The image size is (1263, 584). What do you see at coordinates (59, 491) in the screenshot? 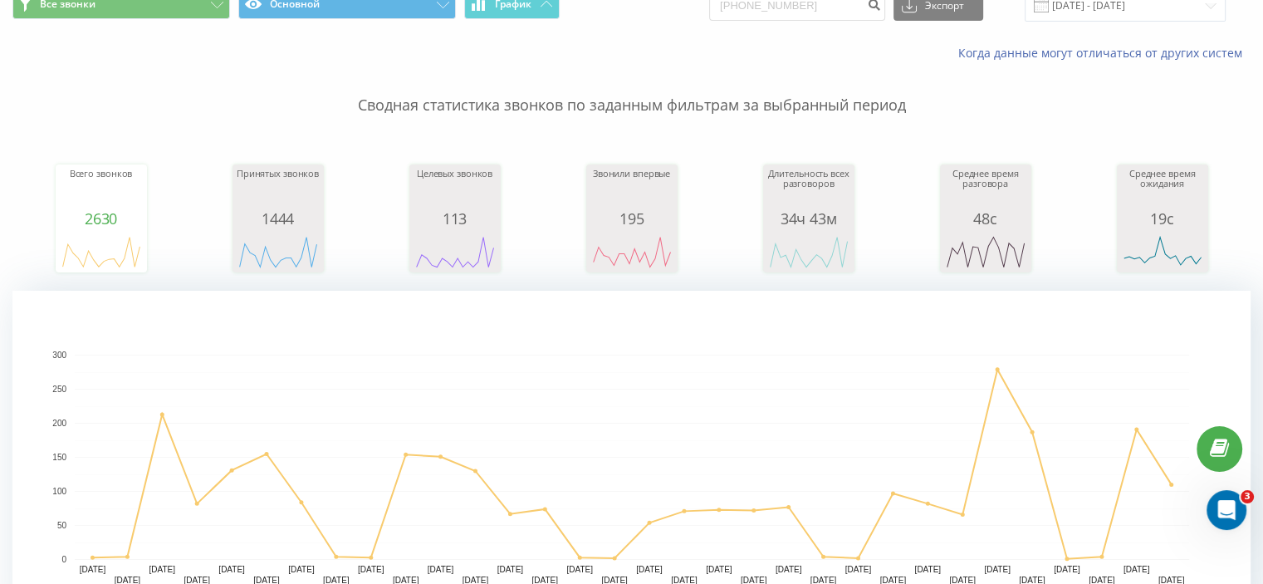
I see `text: 100` at bounding box center [59, 491].